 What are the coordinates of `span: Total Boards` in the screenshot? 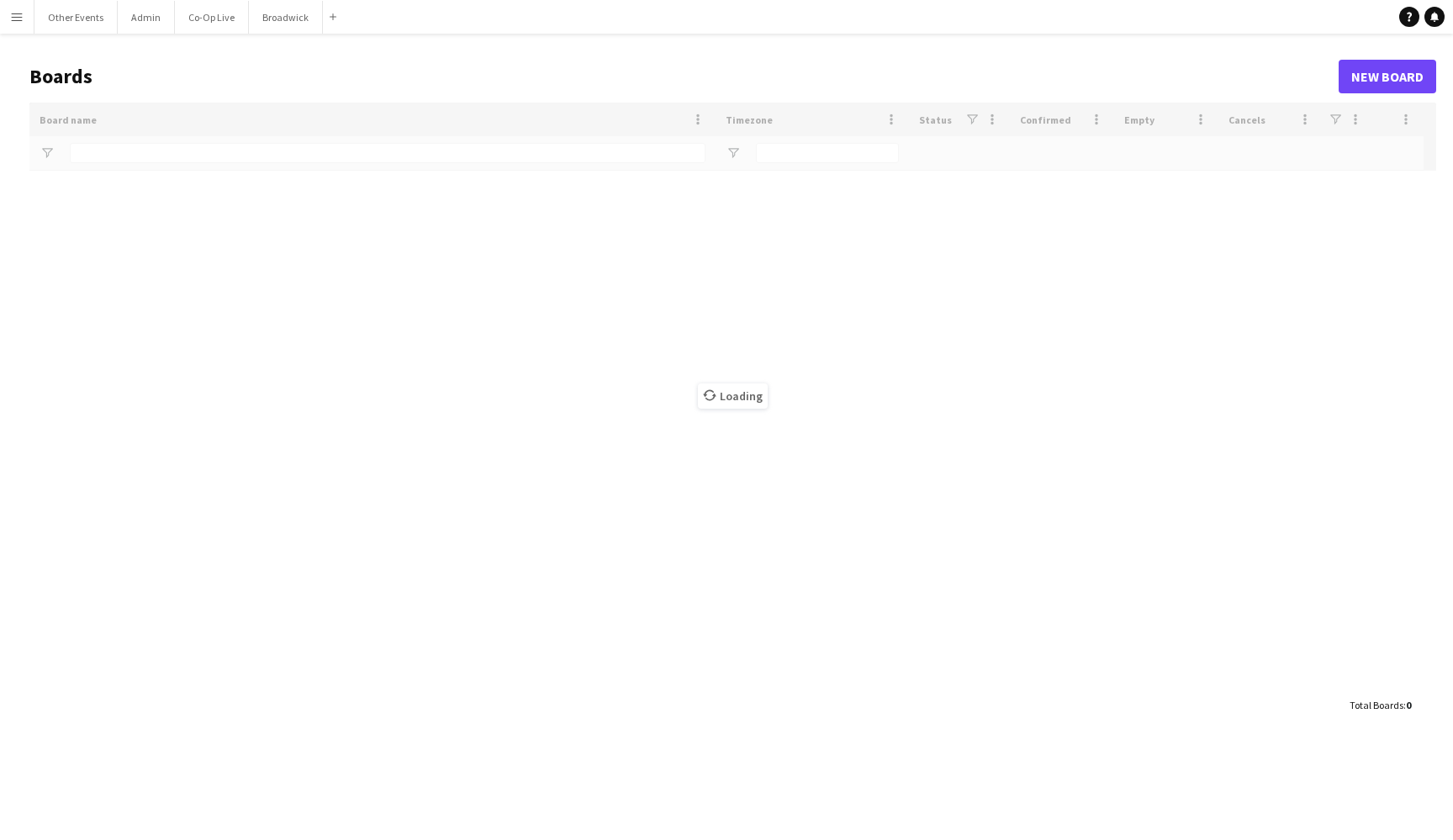 It's located at (1377, 704).